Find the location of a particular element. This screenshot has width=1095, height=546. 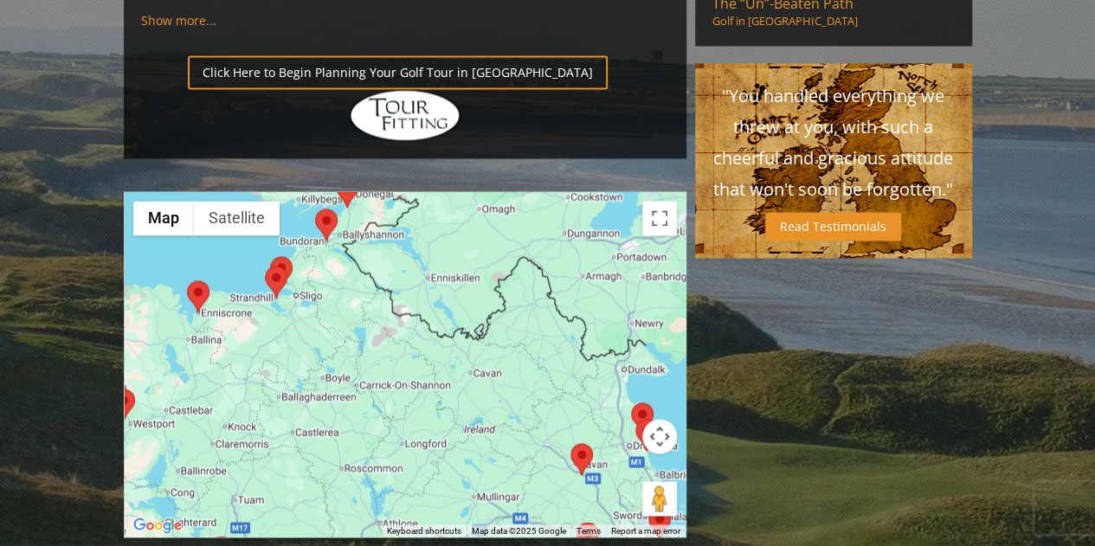

button: Map camera controls is located at coordinates (660, 436).